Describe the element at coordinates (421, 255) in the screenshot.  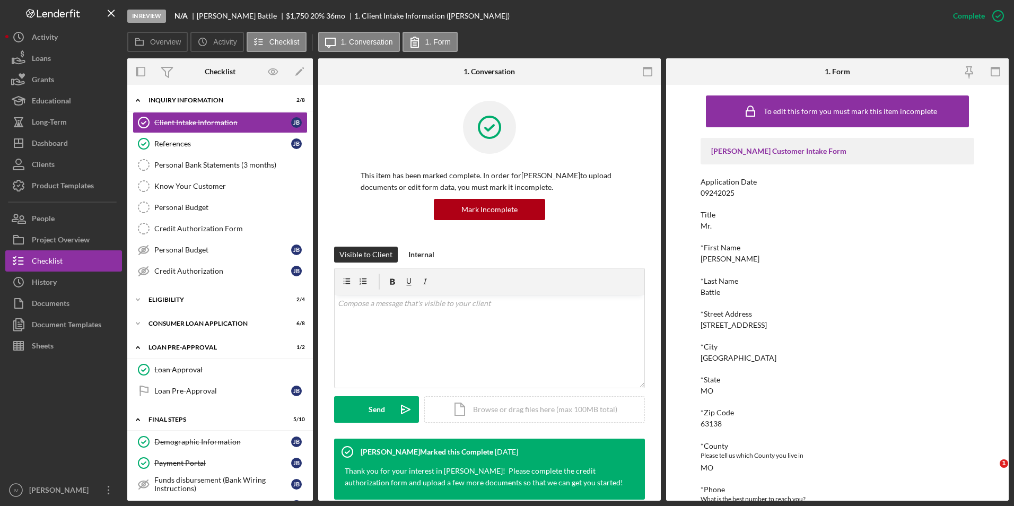
I see `button: Internal` at that location.